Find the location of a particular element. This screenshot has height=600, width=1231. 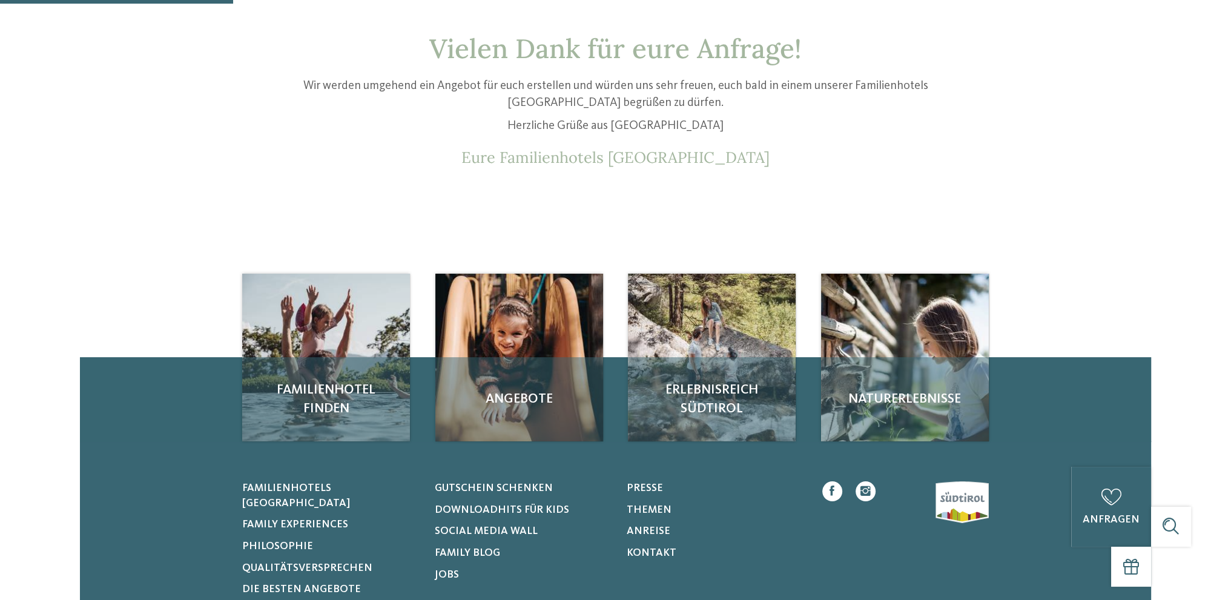

span: Philosophie is located at coordinates (277, 546).